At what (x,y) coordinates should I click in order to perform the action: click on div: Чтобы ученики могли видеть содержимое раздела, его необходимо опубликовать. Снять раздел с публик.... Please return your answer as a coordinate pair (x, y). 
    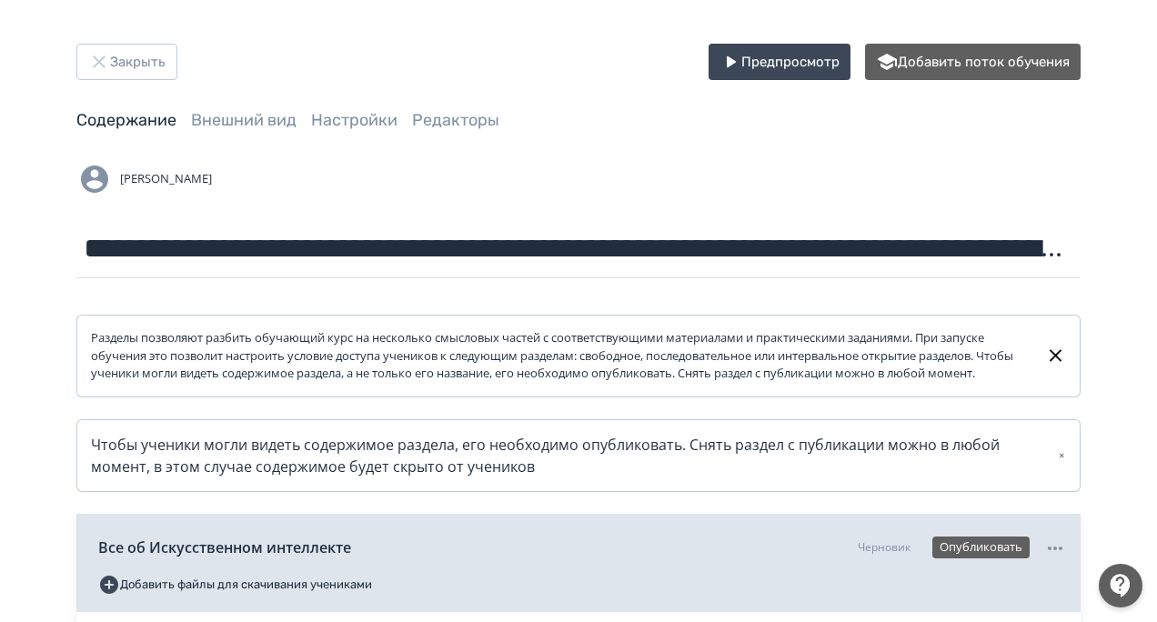
    Looking at the image, I should click on (579, 456).